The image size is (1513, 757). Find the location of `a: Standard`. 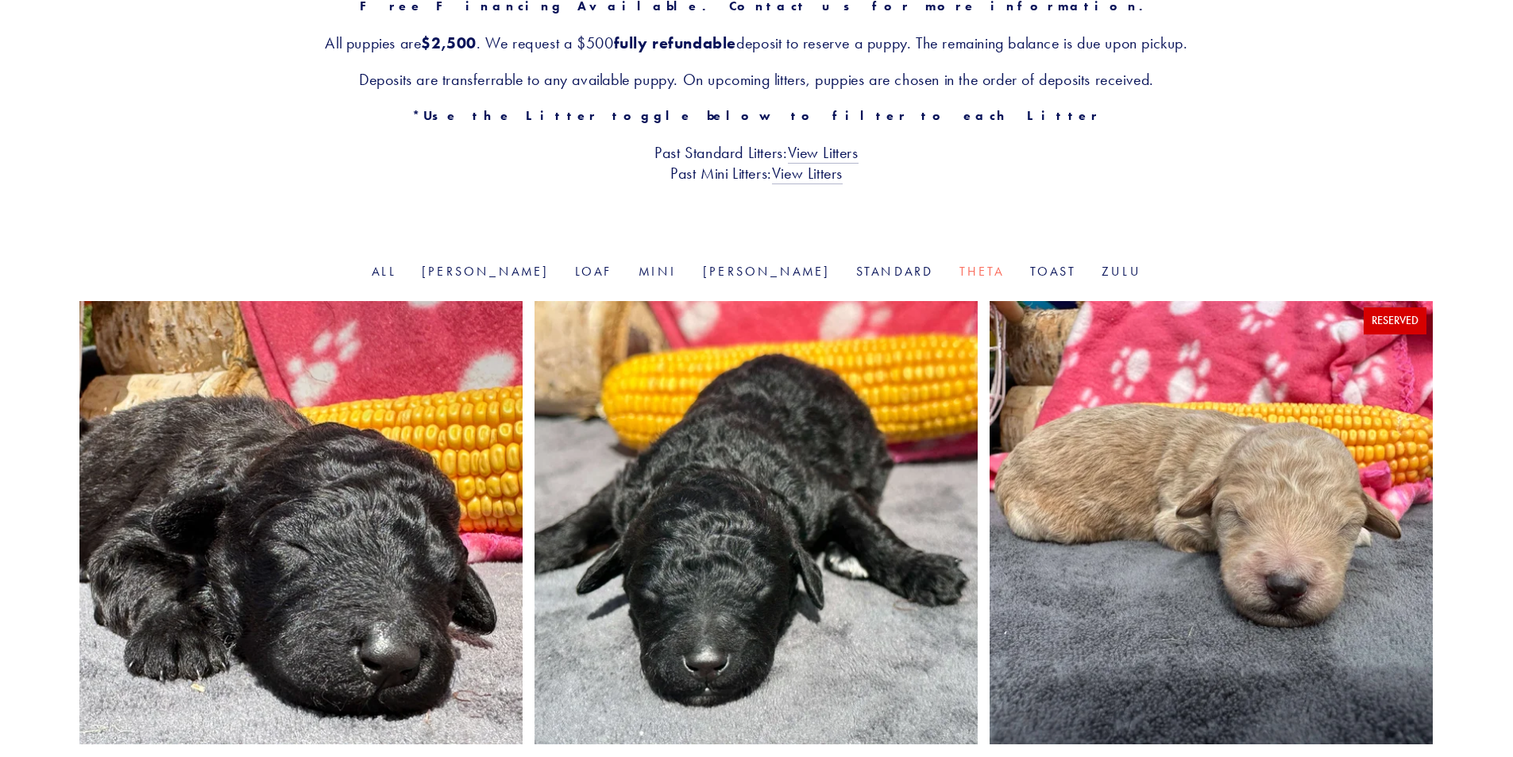

a: Standard is located at coordinates (895, 271).